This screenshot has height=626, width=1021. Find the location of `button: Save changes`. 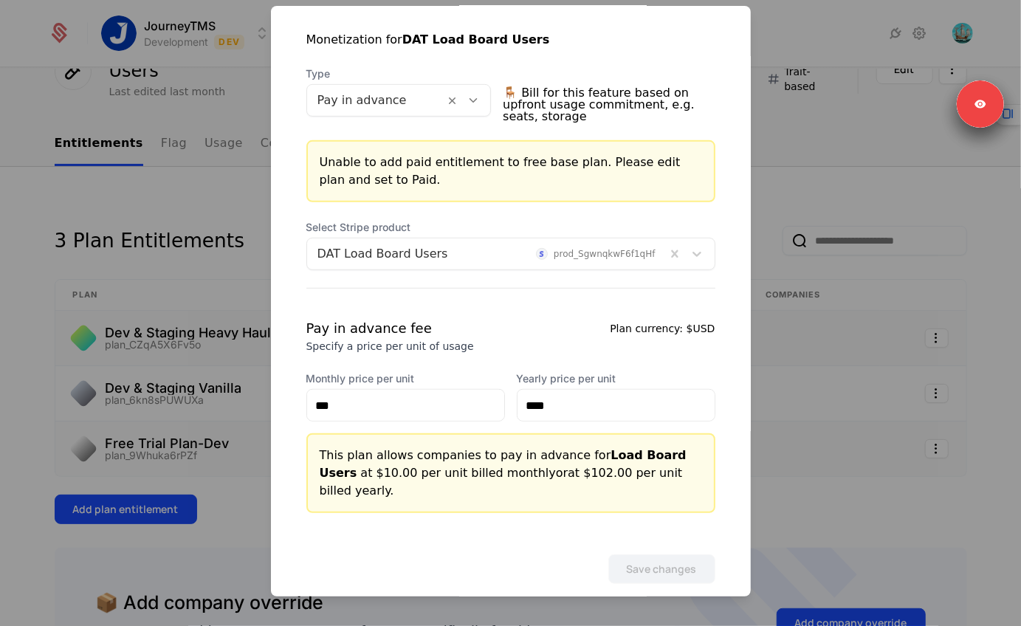

button: Save changes is located at coordinates (661, 569).